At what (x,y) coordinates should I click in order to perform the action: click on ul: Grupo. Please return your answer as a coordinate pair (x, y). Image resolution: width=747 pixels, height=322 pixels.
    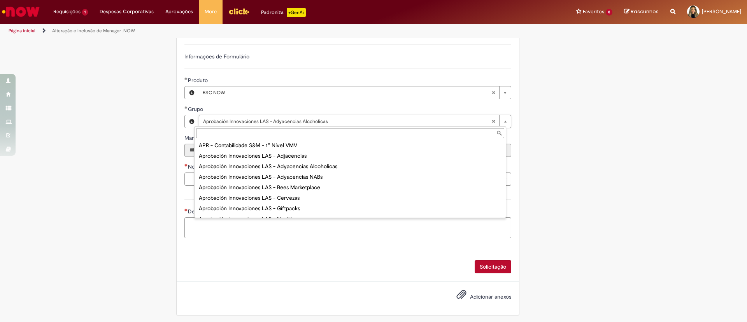
    Looking at the image, I should click on (350, 179).